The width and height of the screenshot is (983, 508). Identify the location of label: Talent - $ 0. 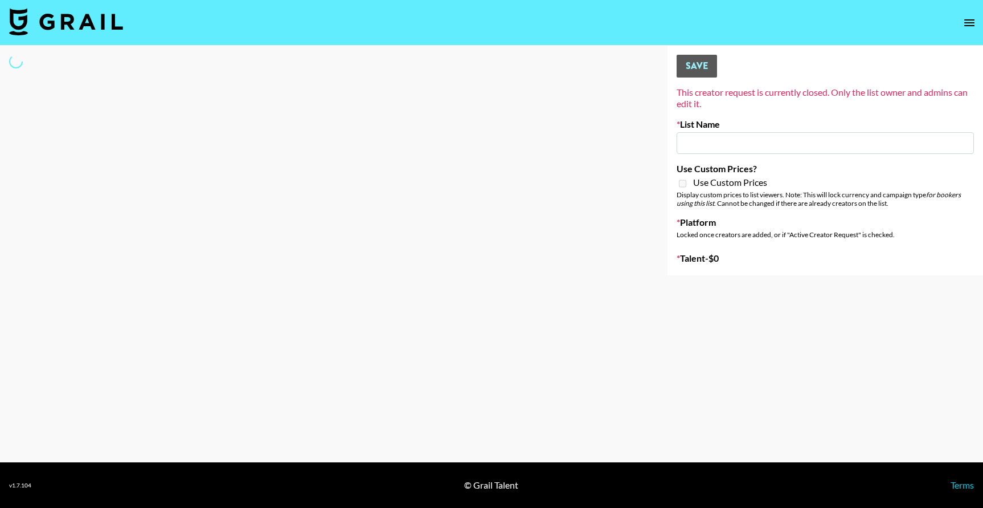
(825, 258).